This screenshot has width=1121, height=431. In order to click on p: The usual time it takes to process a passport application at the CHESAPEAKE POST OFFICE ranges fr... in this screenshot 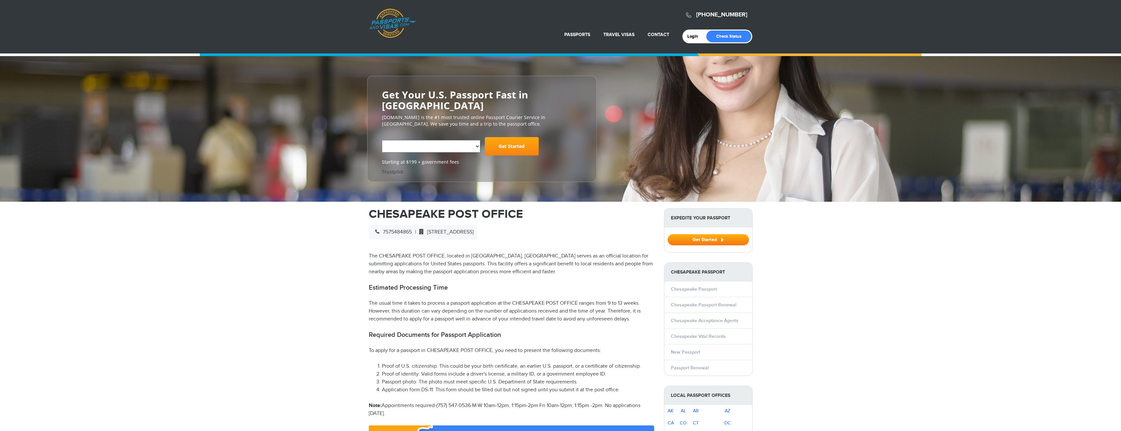, I will do `click(512, 311)`.